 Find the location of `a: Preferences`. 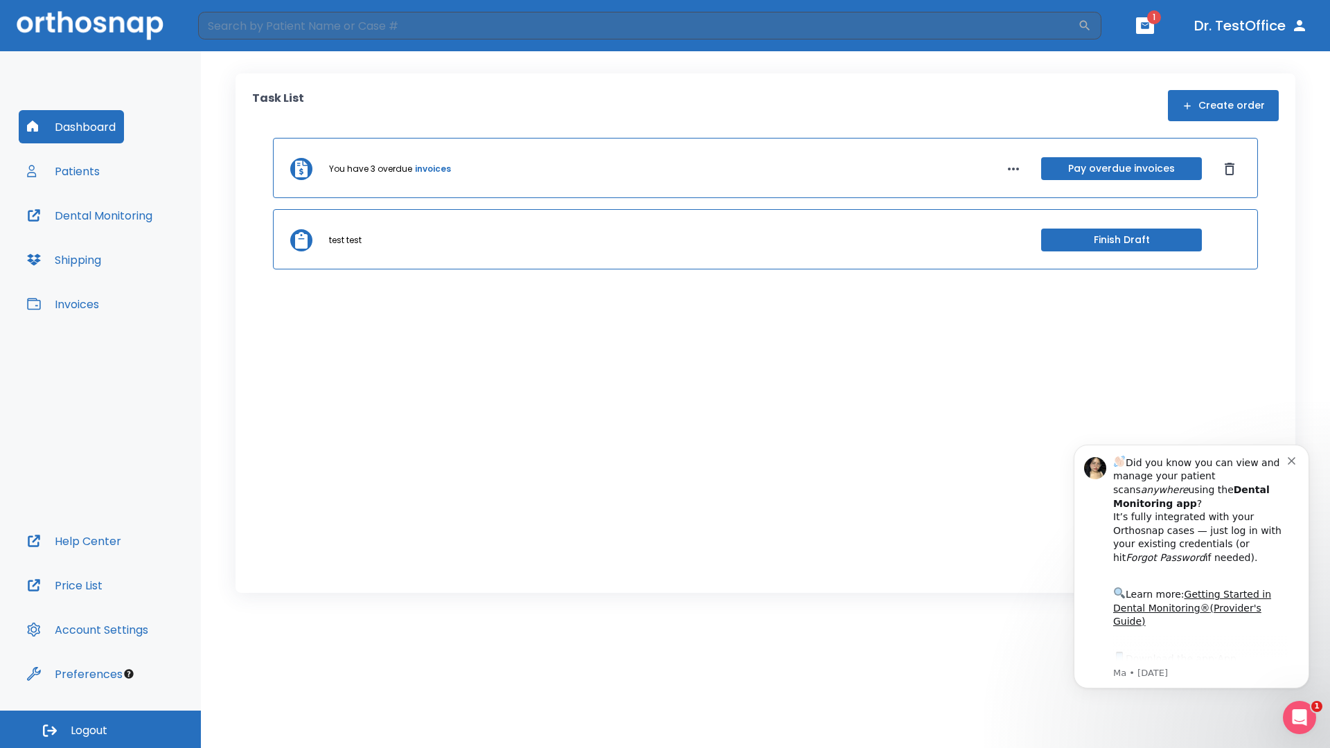

a: Preferences is located at coordinates (75, 674).